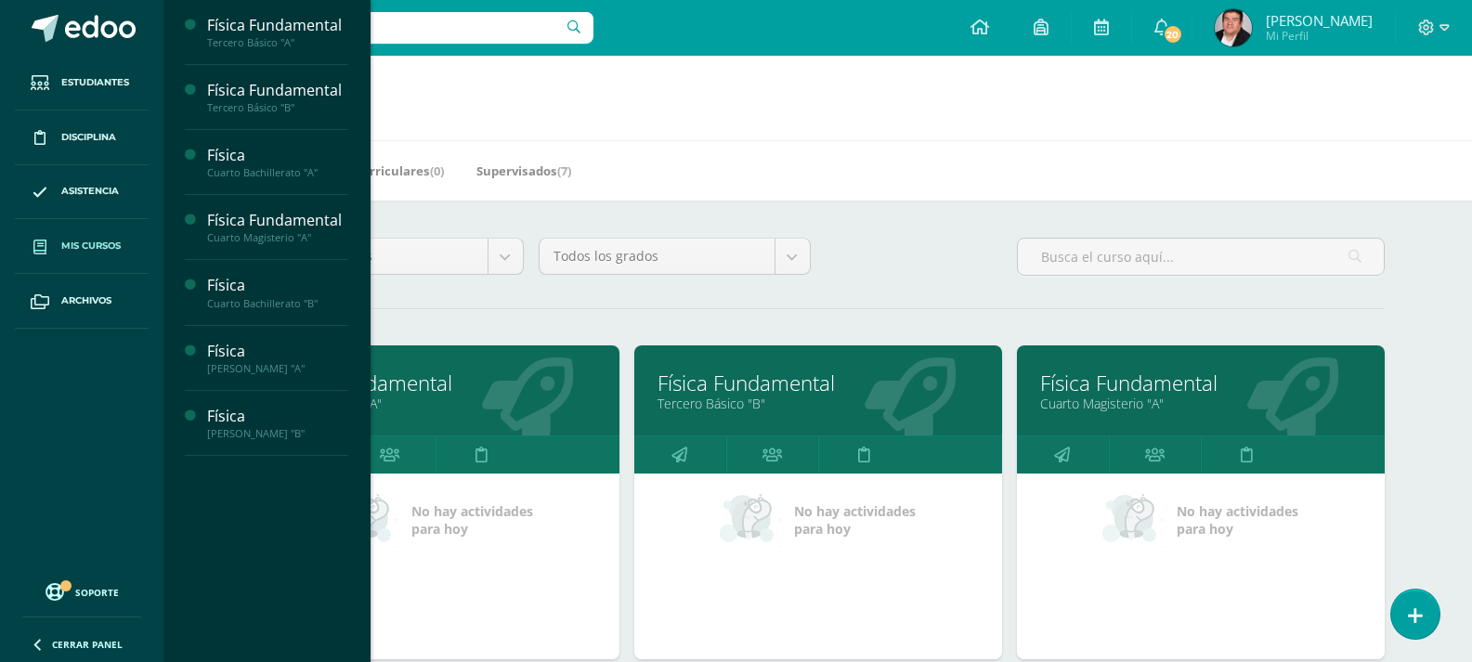 The image size is (1472, 662). I want to click on div: Cuarto Bachillerato "B", so click(278, 304).